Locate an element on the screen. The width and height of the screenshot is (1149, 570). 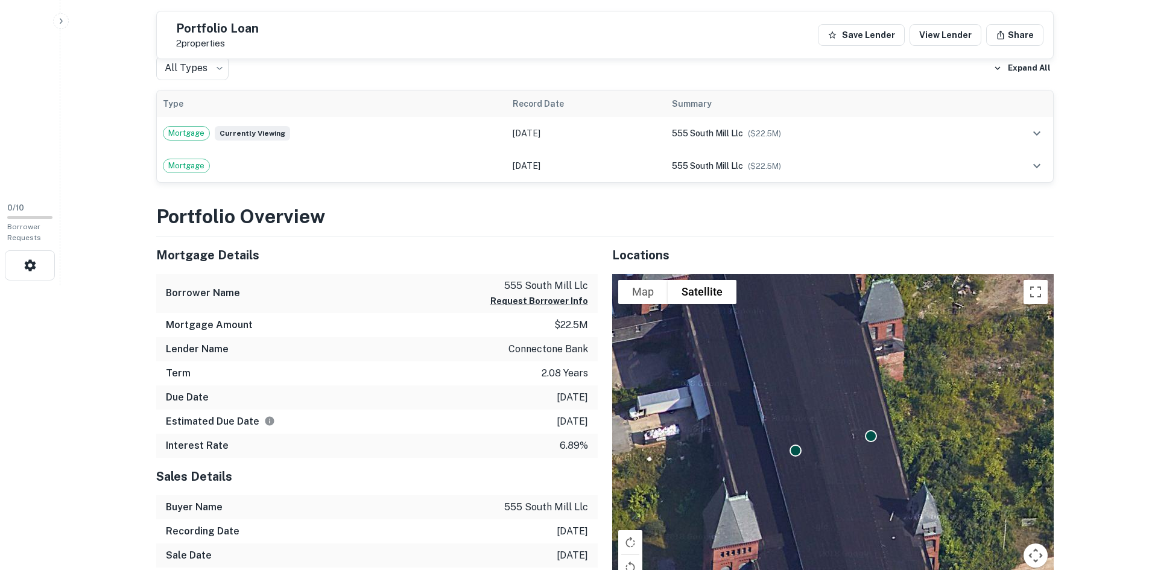
h5: Mortgage Details is located at coordinates (377, 255).